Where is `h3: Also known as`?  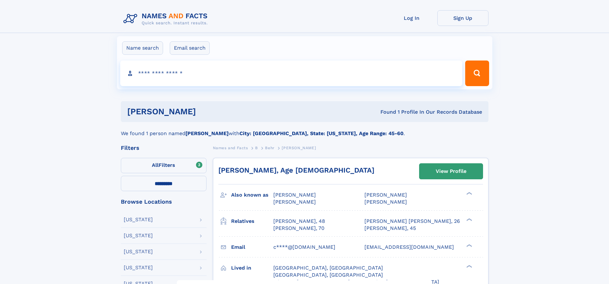 h3: Also known as is located at coordinates (252, 195).